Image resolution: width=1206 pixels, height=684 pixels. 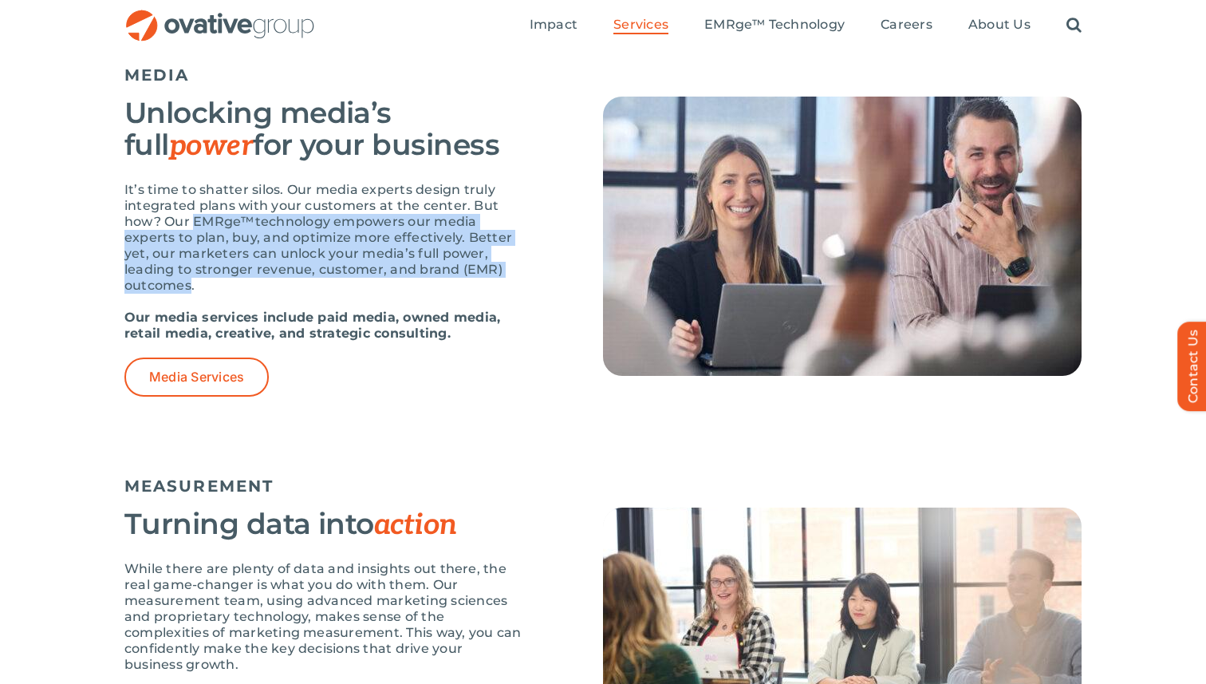 I want to click on strong: Our media services include paid media, owned media, retail media, creative, and strategic consult..., so click(x=312, y=325).